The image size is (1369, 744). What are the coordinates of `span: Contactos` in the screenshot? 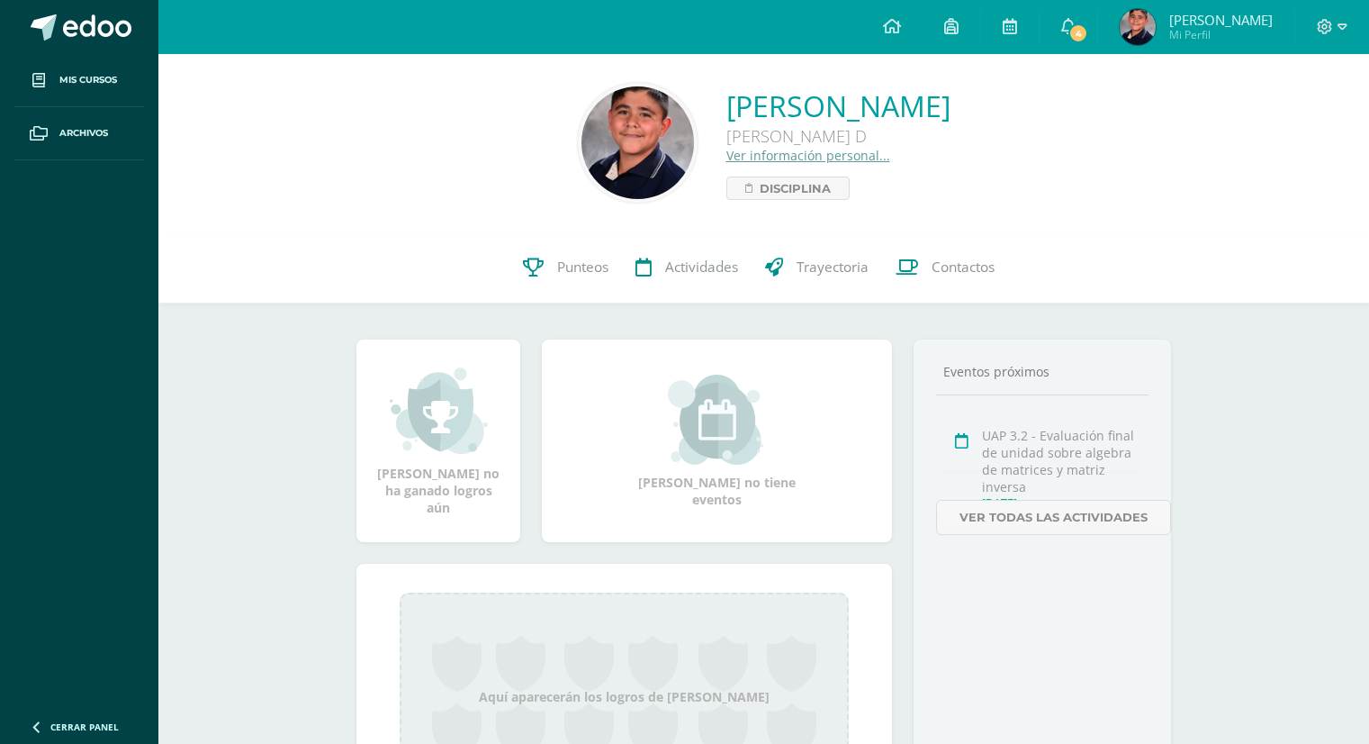 It's located at (963, 266).